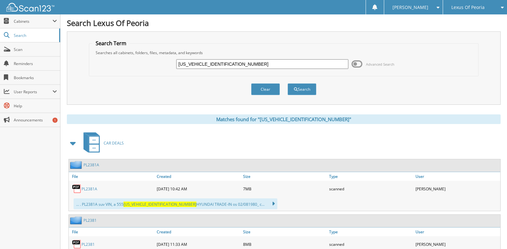 The width and height of the screenshot is (507, 249). I want to click on button: Clear, so click(266, 89).